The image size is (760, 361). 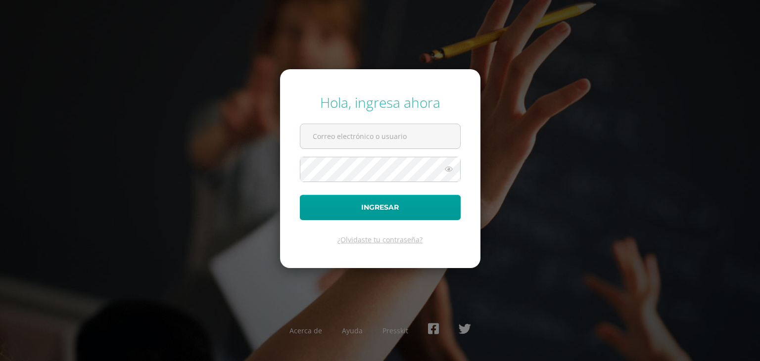 I want to click on a: ¿Olvidaste tu contraseña?, so click(x=380, y=239).